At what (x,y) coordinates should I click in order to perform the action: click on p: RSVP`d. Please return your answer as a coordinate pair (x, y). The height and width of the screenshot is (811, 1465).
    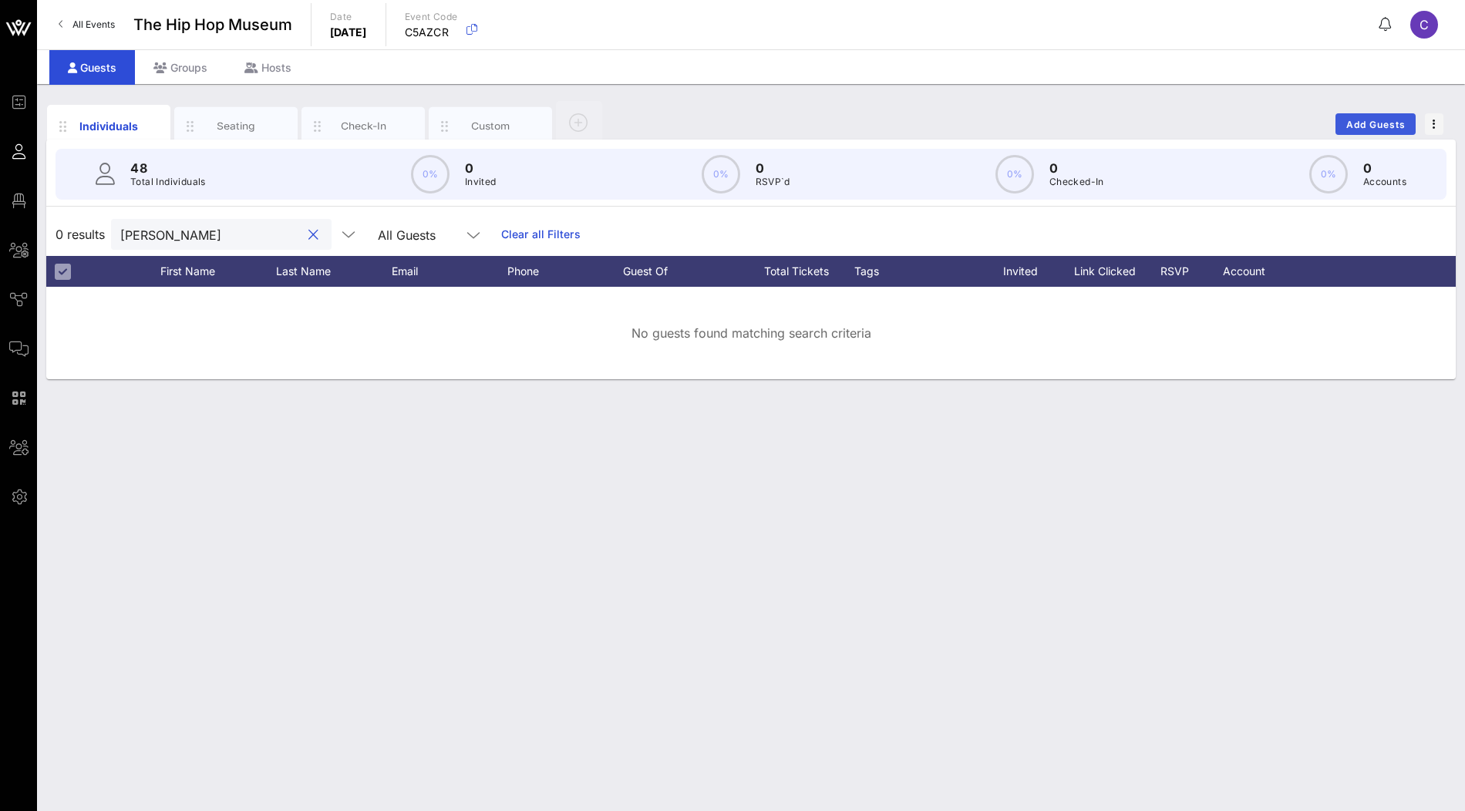
    Looking at the image, I should click on (772, 182).